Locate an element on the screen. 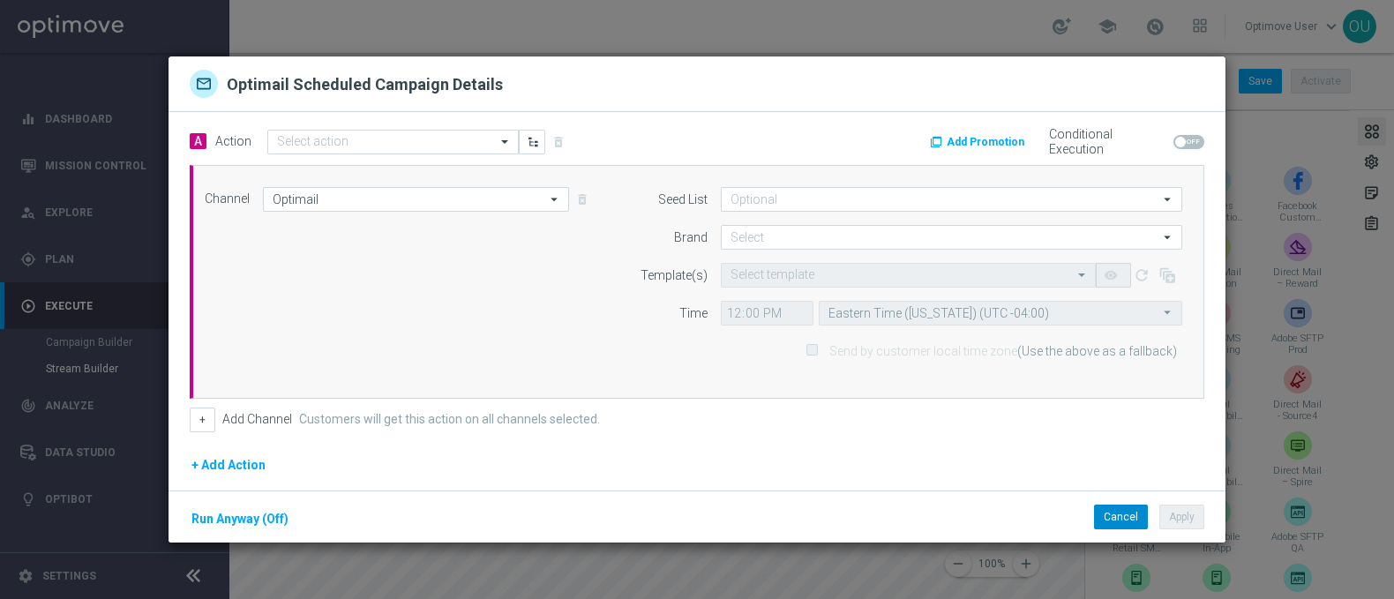 The width and height of the screenshot is (1394, 599). label: Customers will get this action on all channels selected. is located at coordinates (449, 419).